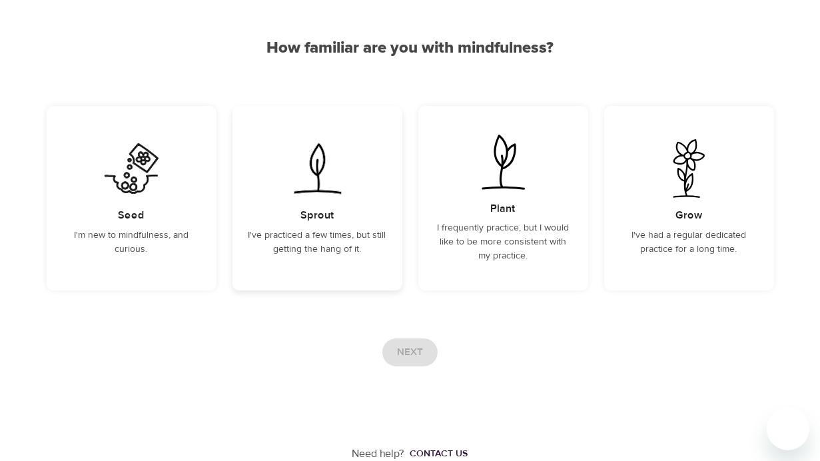  What do you see at coordinates (503, 198) in the screenshot?
I see `div: I frequently practice, but I would like to be more consistent with my practice.PlantI frequently ...` at bounding box center [503, 198].